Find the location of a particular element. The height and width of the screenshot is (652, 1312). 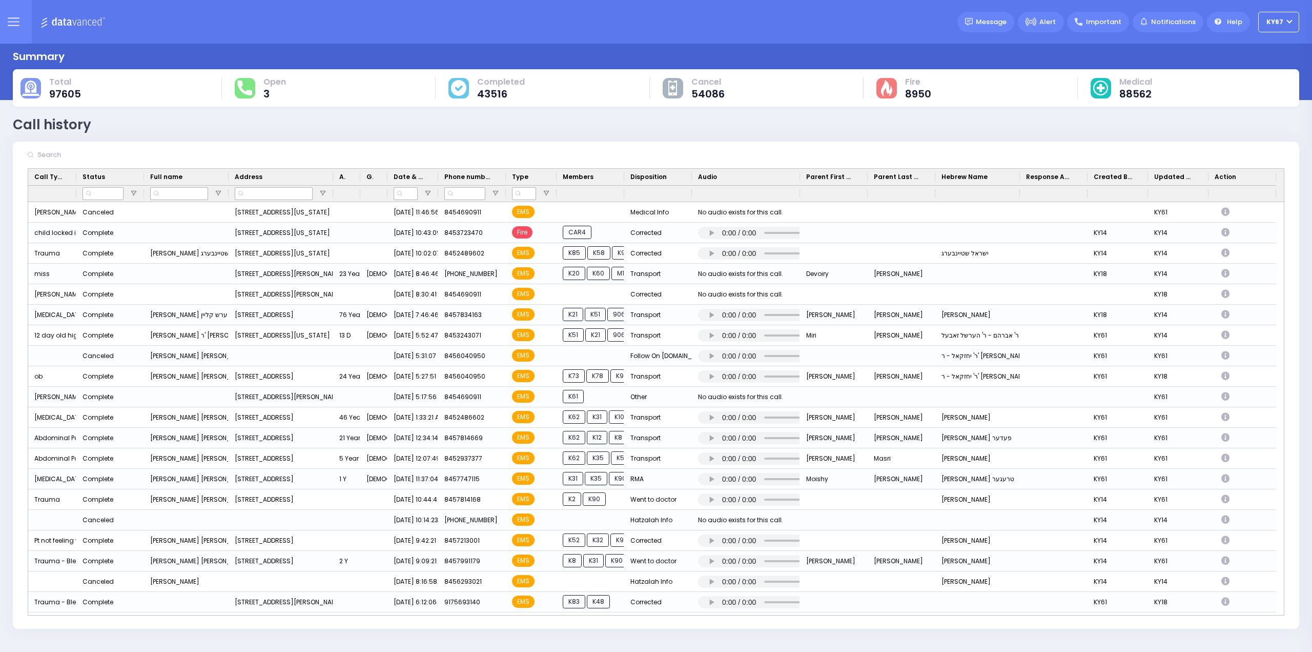

input: Date & Time Filter Input is located at coordinates (406, 193).